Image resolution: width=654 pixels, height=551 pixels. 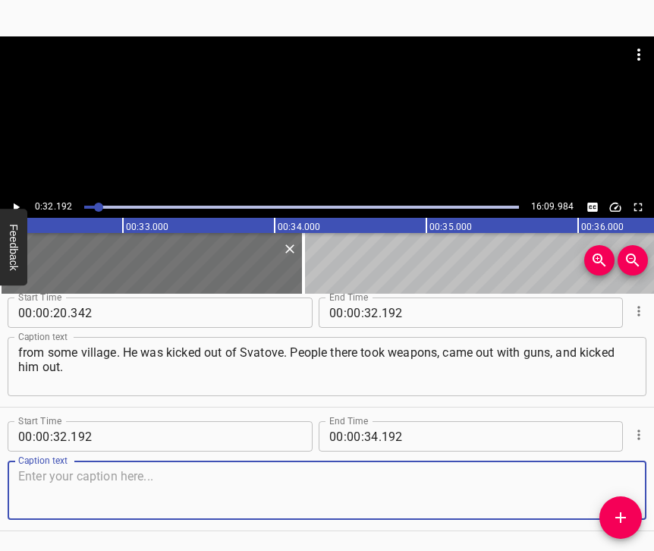 What do you see at coordinates (53, 206) in the screenshot?
I see `span: 0:32.192` at bounding box center [53, 206].